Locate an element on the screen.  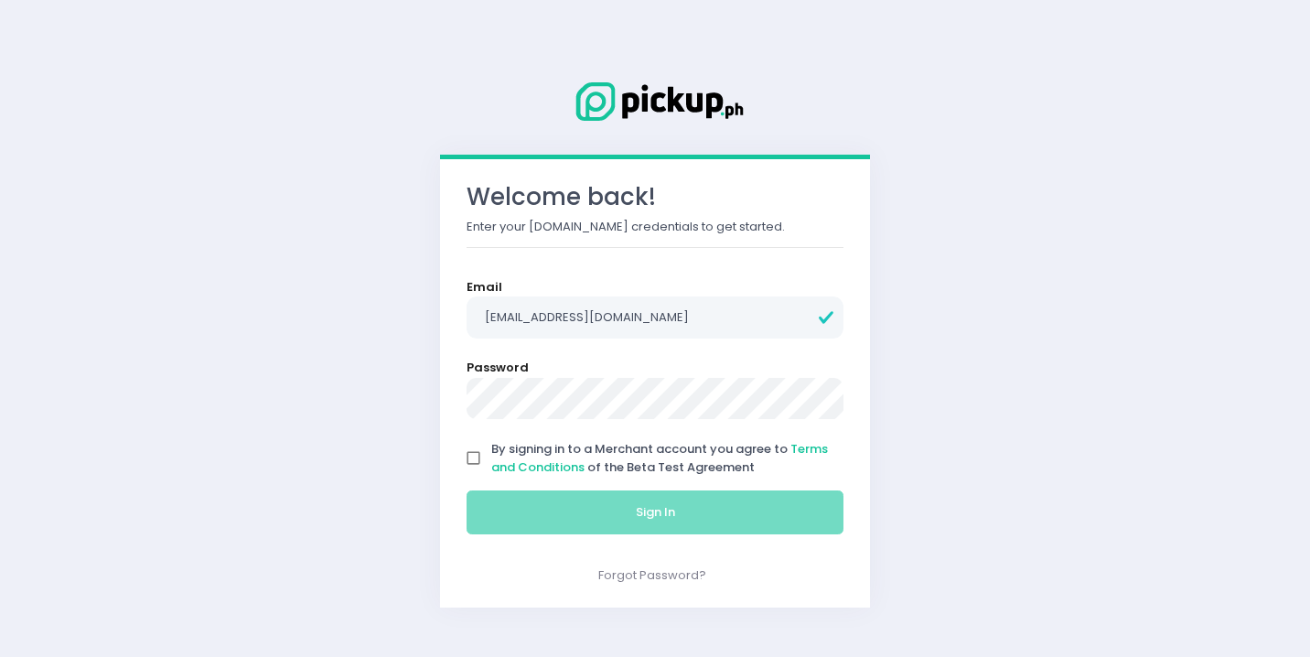
label: Email is located at coordinates (484, 287).